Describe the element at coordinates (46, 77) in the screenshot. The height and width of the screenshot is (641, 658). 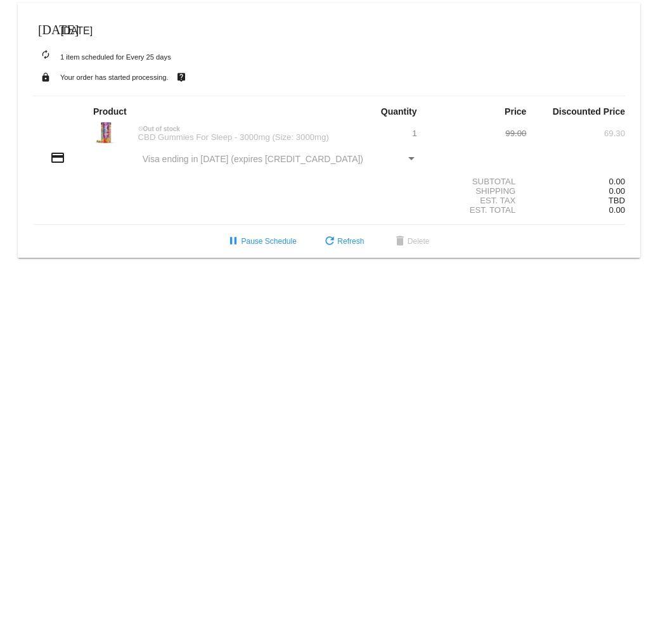
I see `mat-icon: lock` at that location.